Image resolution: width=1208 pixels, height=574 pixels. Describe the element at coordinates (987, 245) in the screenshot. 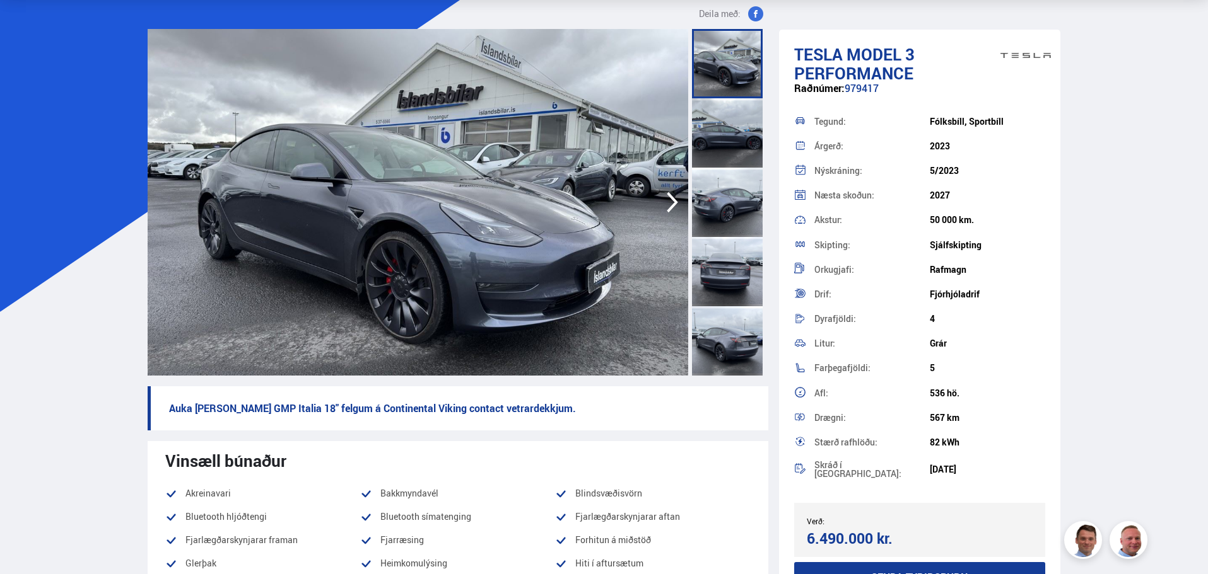

I see `div: Sjálfskipting` at that location.